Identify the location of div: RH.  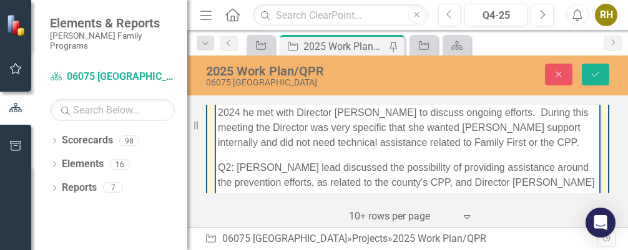
(606, 15).